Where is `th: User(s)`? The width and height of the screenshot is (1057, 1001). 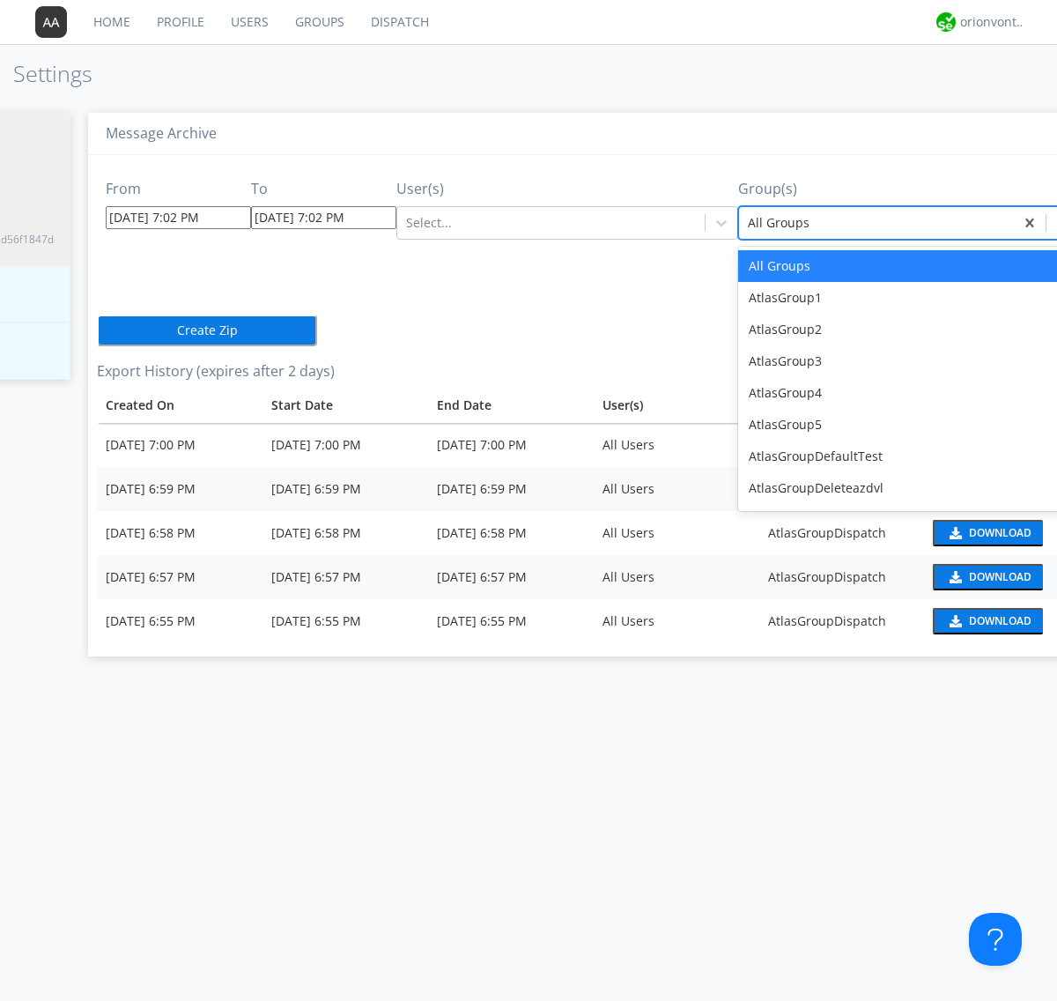 th: User(s) is located at coordinates (677, 405).